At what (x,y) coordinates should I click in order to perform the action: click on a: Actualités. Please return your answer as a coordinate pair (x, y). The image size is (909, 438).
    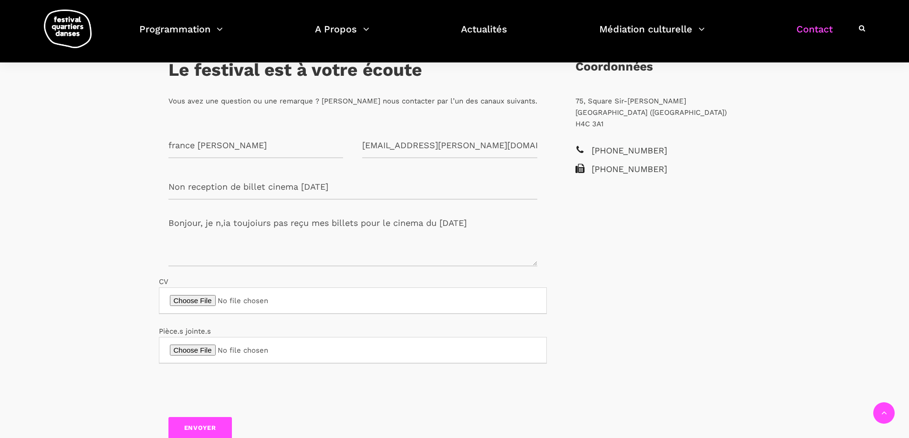
    Looking at the image, I should click on (484, 35).